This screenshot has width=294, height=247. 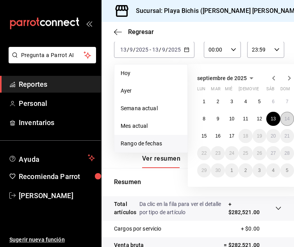 What do you see at coordinates (57, 103) in the screenshot?
I see `span: Personal` at bounding box center [57, 103].